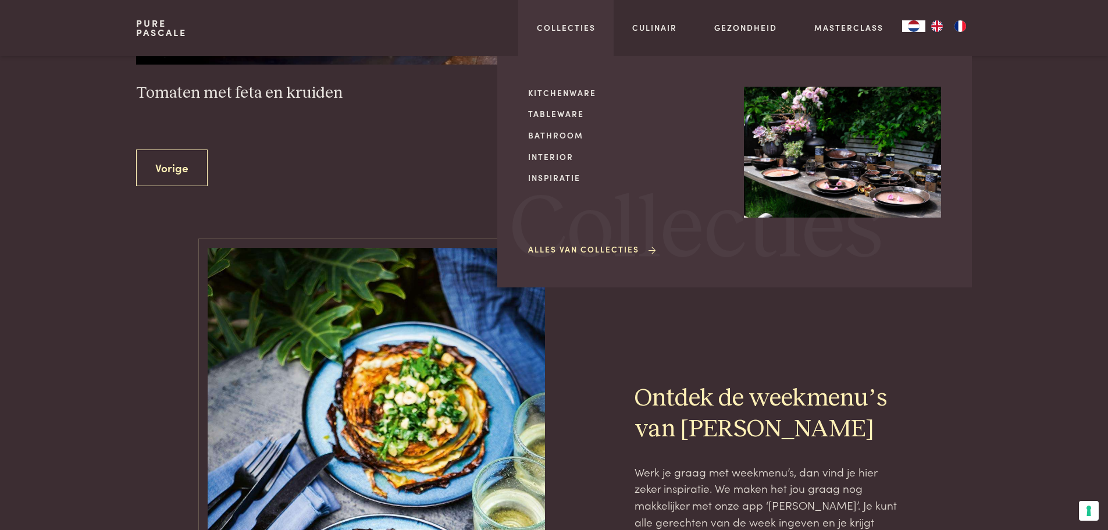  What do you see at coordinates (960, 26) in the screenshot?
I see `a: FR` at bounding box center [960, 26].